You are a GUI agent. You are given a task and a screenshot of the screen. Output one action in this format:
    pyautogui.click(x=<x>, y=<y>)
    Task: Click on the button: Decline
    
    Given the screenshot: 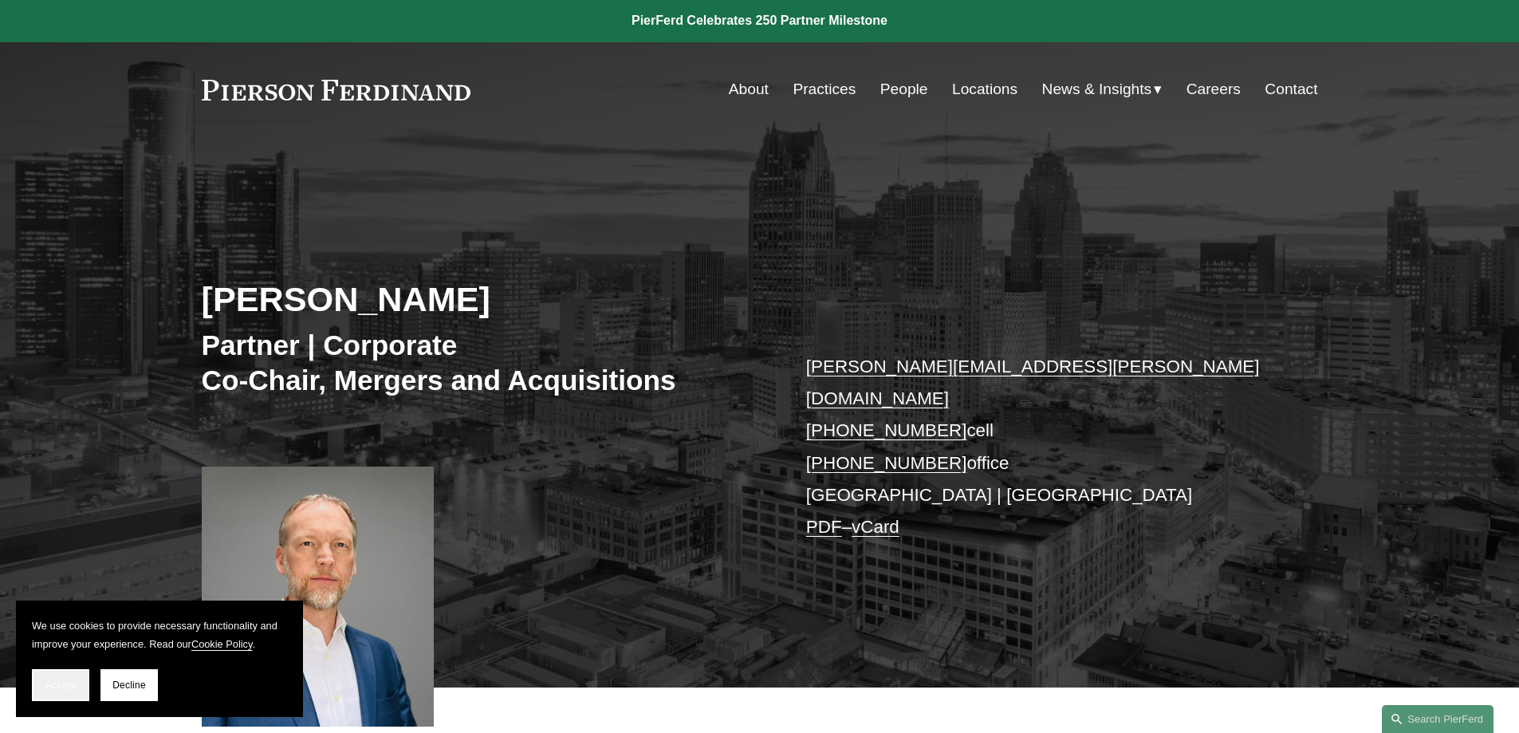 What is the action you would take?
    pyautogui.click(x=129, y=685)
    